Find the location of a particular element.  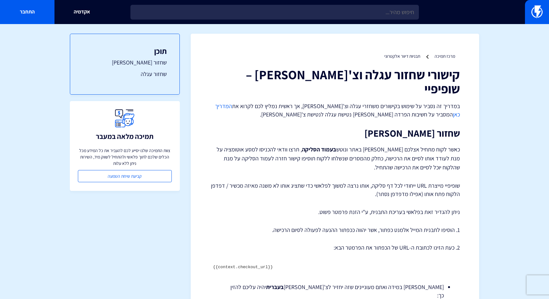

a: המדריך כאן is located at coordinates (338, 110).